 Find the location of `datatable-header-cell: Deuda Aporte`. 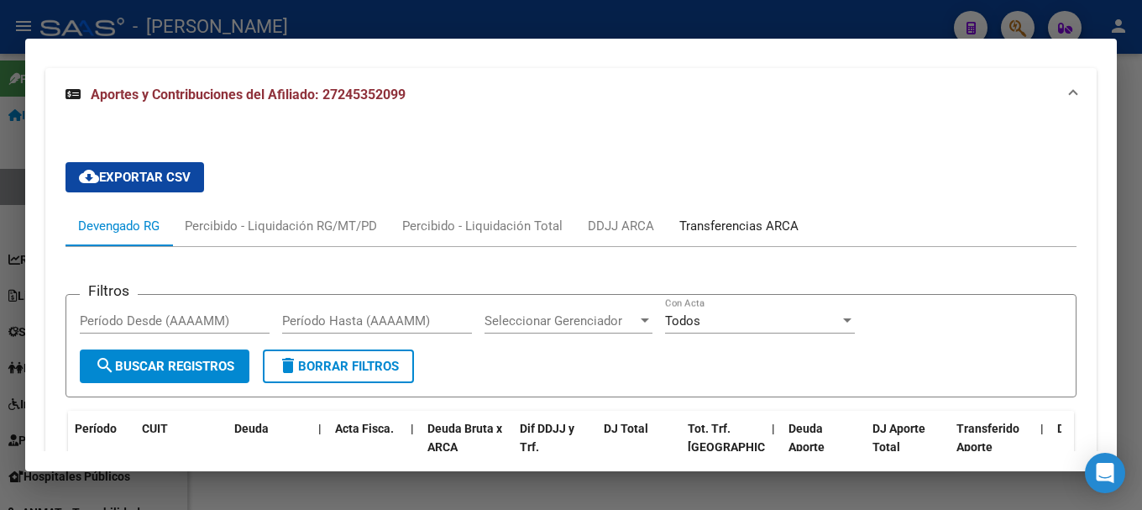

datatable-header-cell: Deuda Aporte is located at coordinates (824, 448).